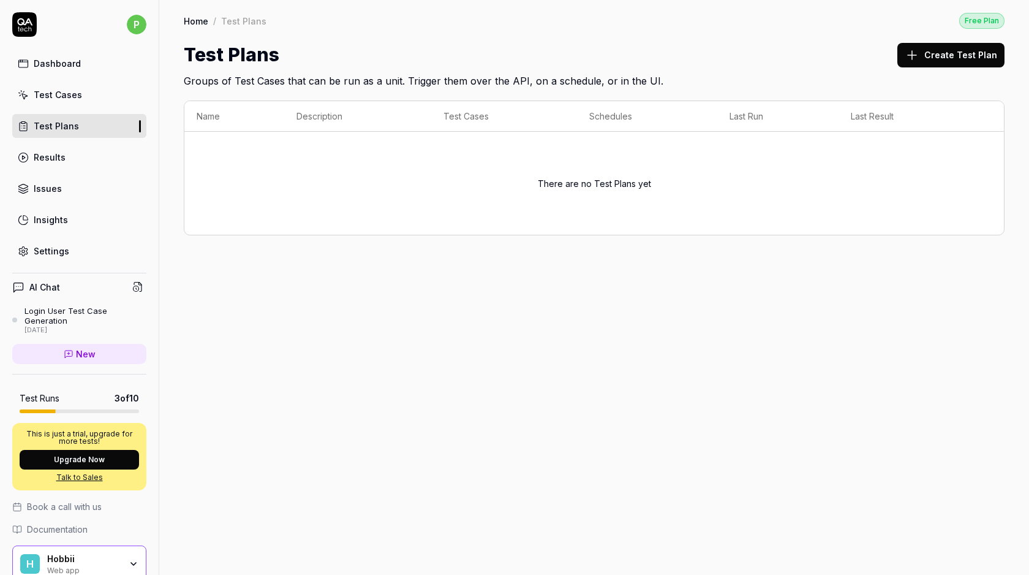  What do you see at coordinates (982, 20) in the screenshot?
I see `a: Free Plan` at bounding box center [982, 20].